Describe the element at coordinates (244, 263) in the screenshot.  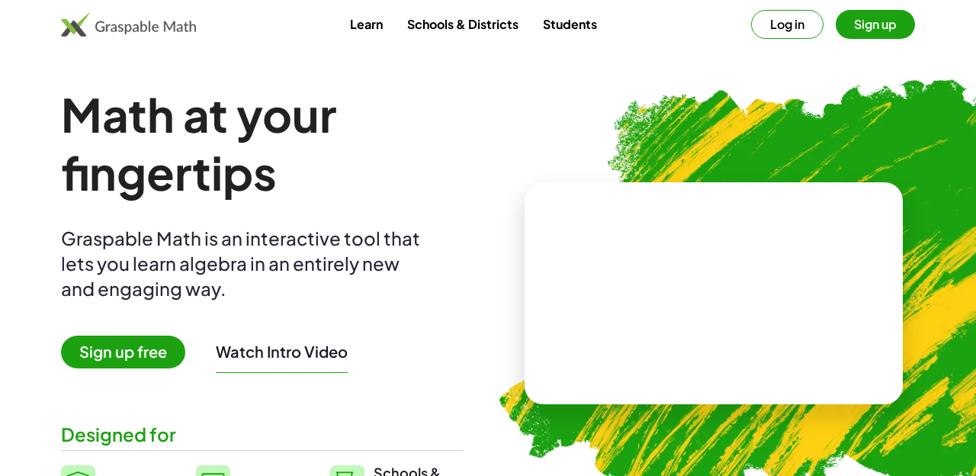
I see `div: Graspable Math is an interactive tool that lets you learn algebra in an entirely new and engaging...` at that location.